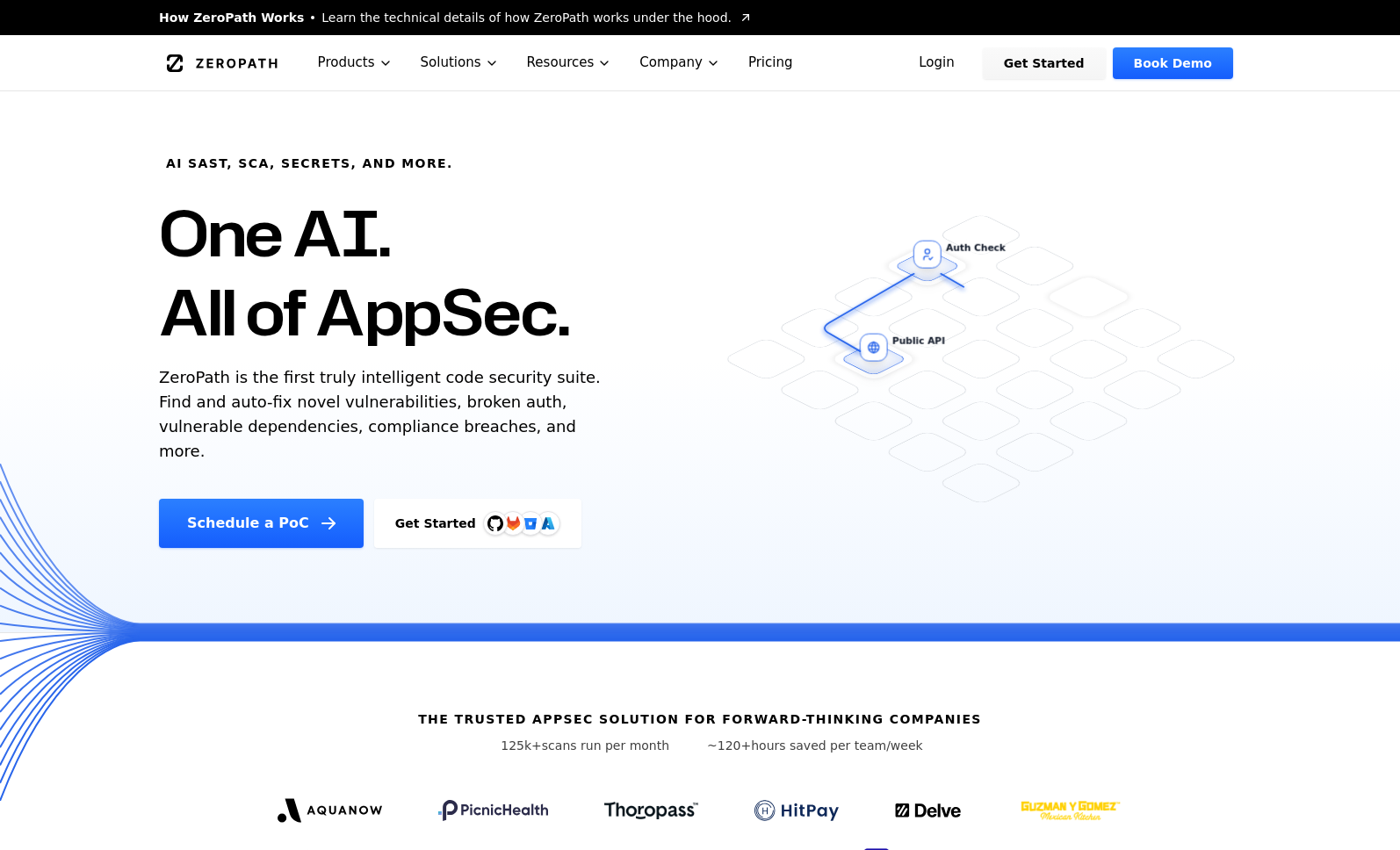 This screenshot has height=850, width=1400. What do you see at coordinates (521, 746) in the screenshot?
I see `span: 125k+` at bounding box center [521, 746].